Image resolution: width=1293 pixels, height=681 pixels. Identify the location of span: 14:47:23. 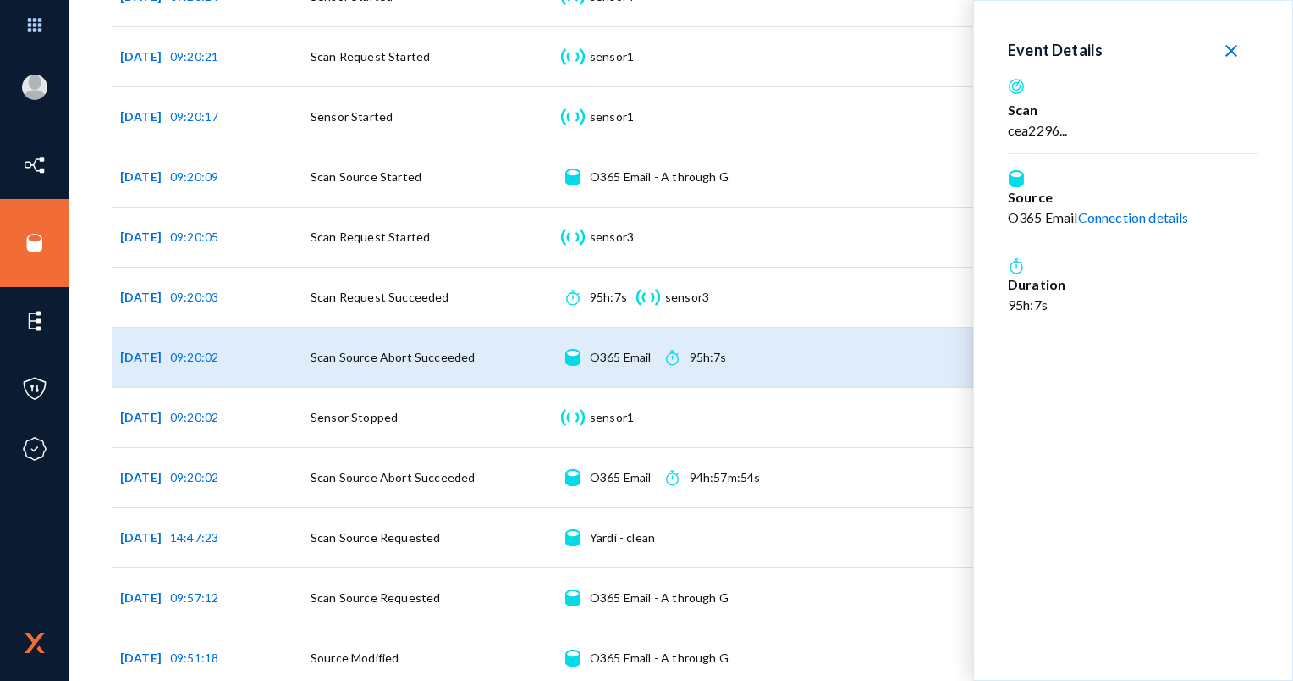
(194, 537).